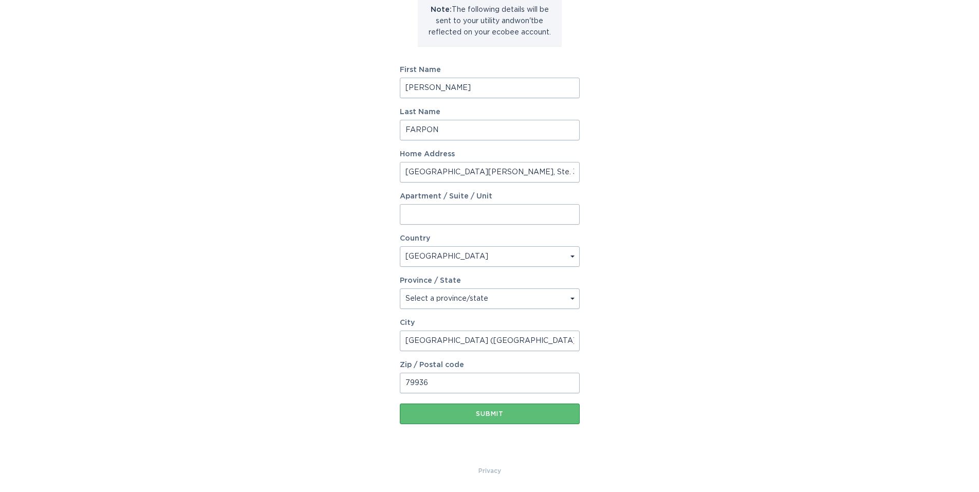 The width and height of the screenshot is (979, 492). What do you see at coordinates (430, 281) in the screenshot?
I see `label: Province / State` at bounding box center [430, 281].